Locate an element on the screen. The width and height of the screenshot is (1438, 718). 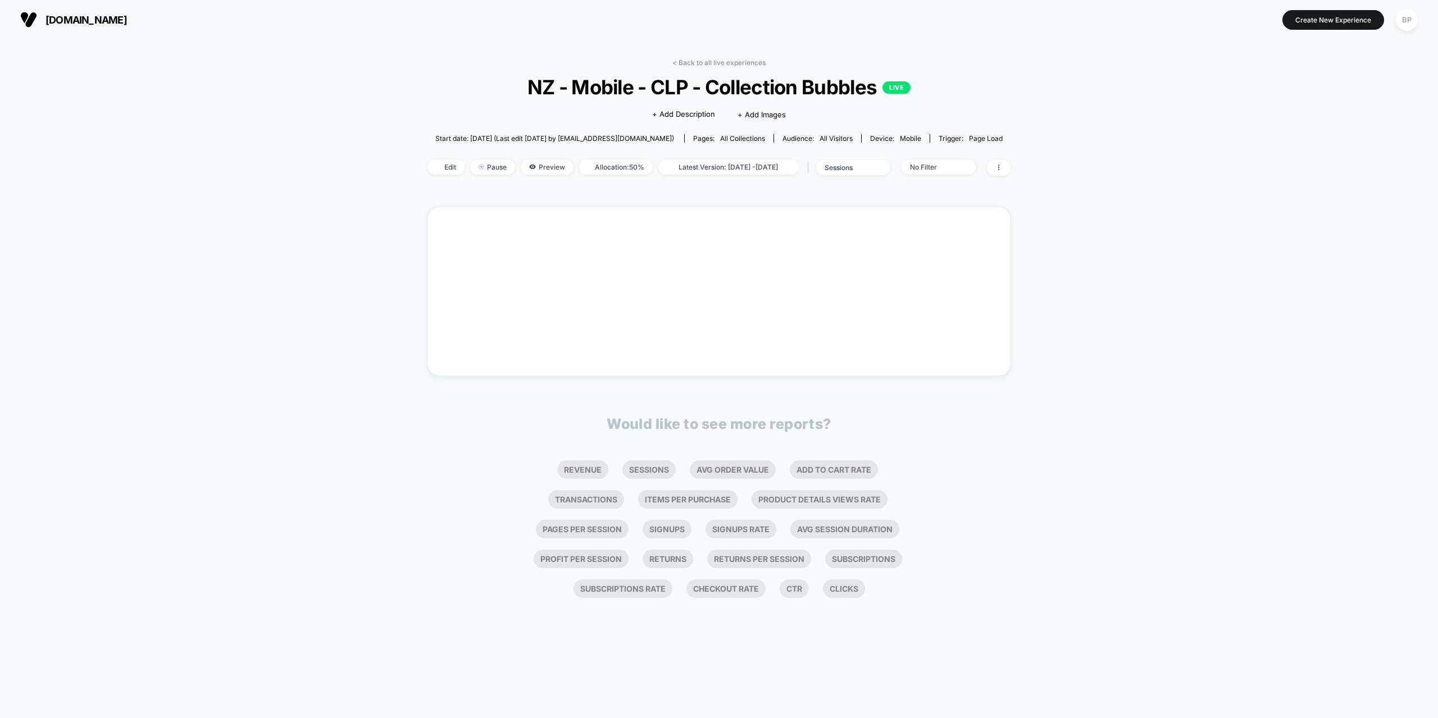
button: Create New Experience is located at coordinates (1333, 20).